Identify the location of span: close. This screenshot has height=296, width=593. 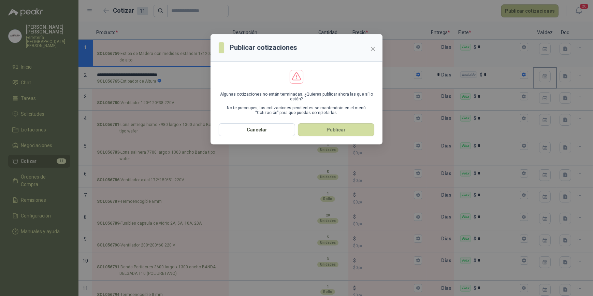
(373, 49).